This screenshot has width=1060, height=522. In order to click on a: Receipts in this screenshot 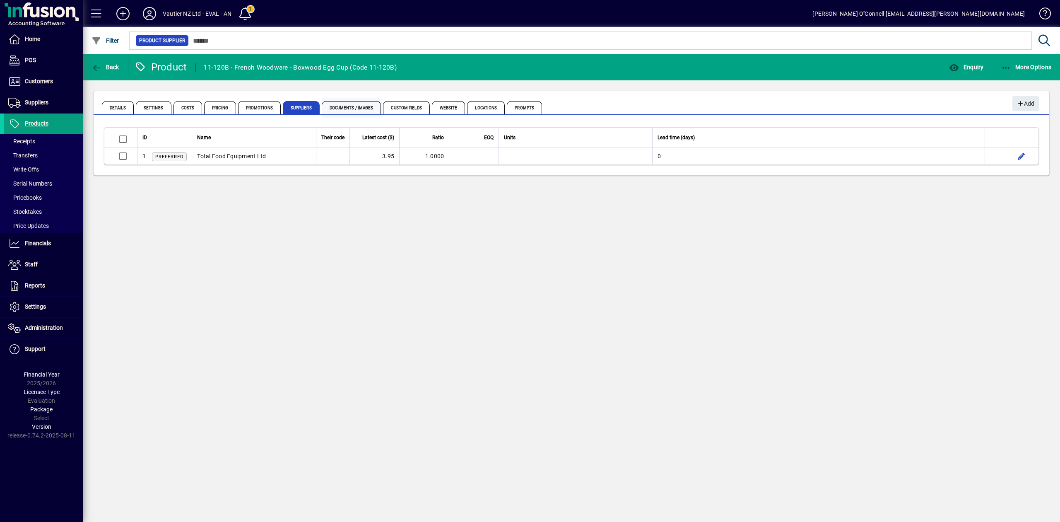, I will do `click(43, 141)`.